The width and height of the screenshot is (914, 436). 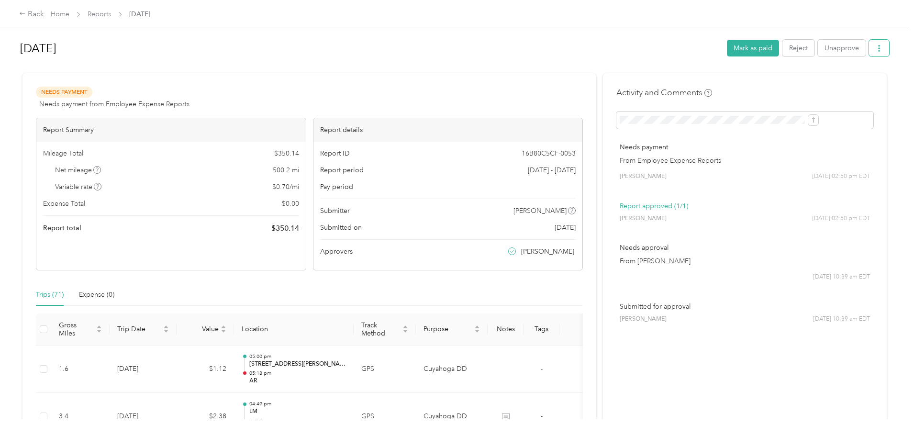 I want to click on span: Report total, so click(x=62, y=228).